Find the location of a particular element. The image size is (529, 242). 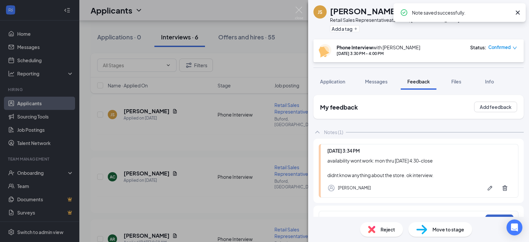

div: Notes (1) is located at coordinates (334, 132).